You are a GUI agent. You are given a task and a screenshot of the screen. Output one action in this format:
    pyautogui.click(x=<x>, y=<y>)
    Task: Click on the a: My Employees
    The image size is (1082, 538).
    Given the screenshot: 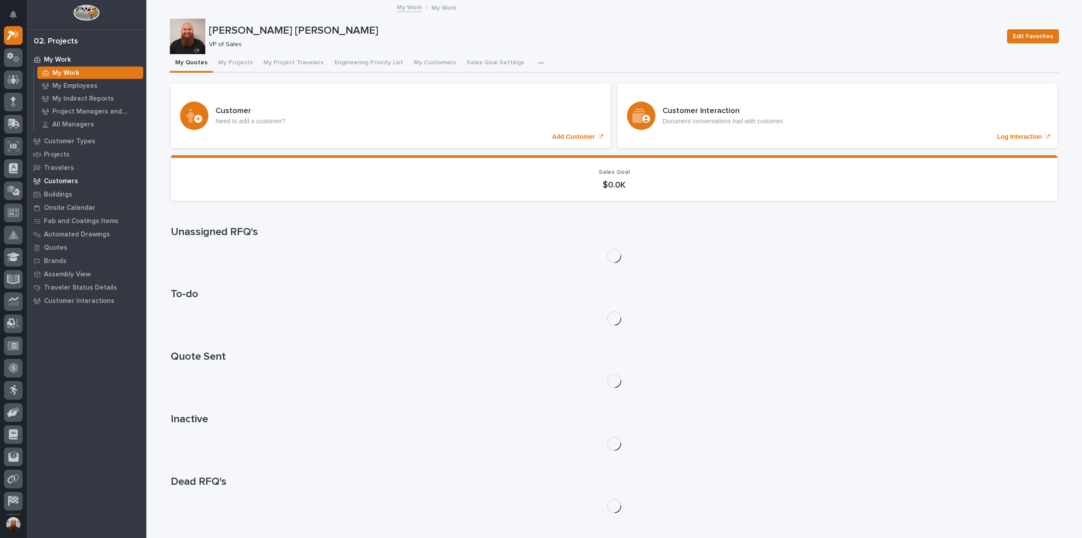 What is the action you would take?
    pyautogui.click(x=90, y=86)
    